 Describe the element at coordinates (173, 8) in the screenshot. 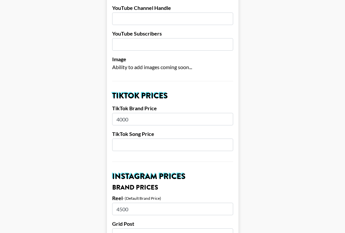

I see `label: YouTube Channel Handle` at that location.